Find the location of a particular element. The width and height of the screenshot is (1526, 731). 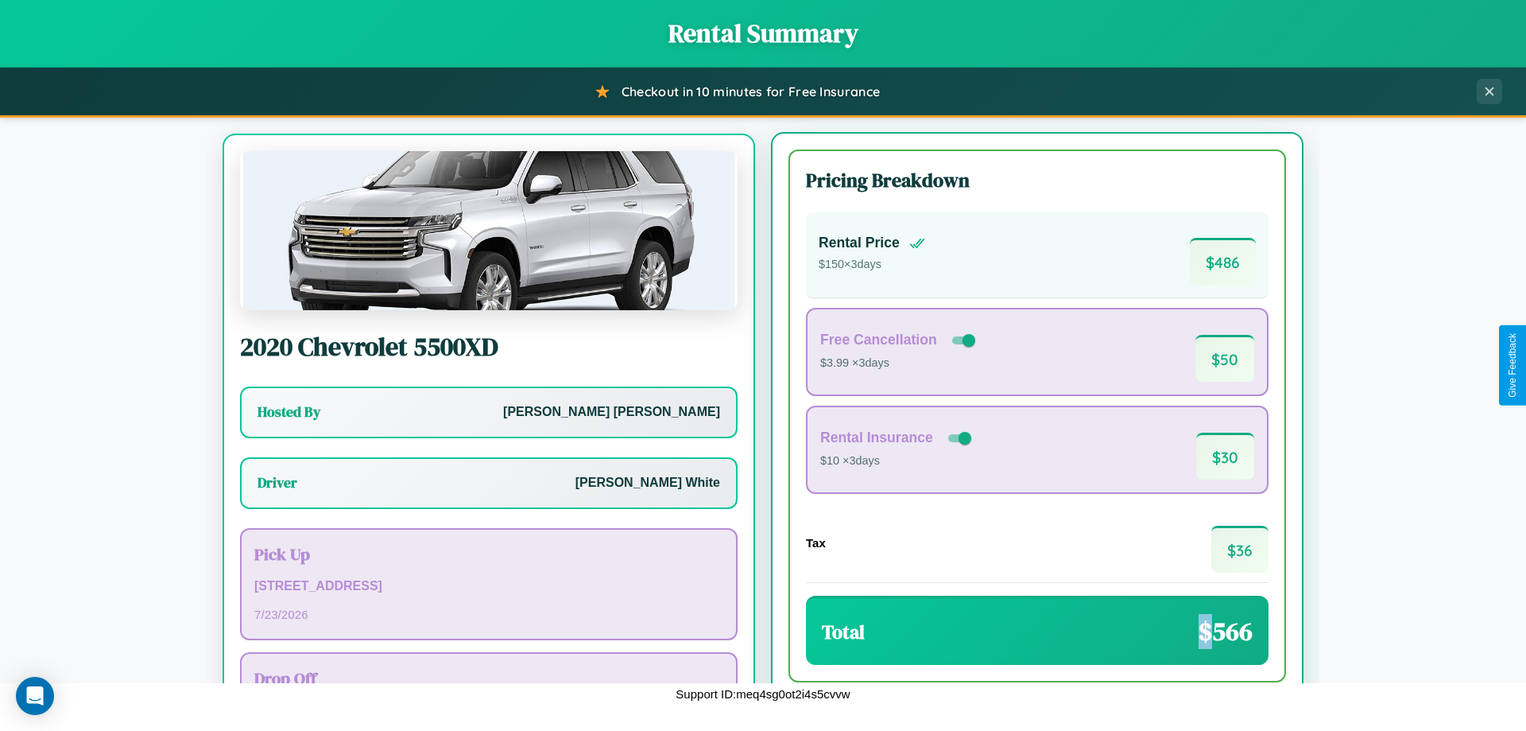

span: Checkout in 10 minutes for Free Insurance is located at coordinates (750, 91).